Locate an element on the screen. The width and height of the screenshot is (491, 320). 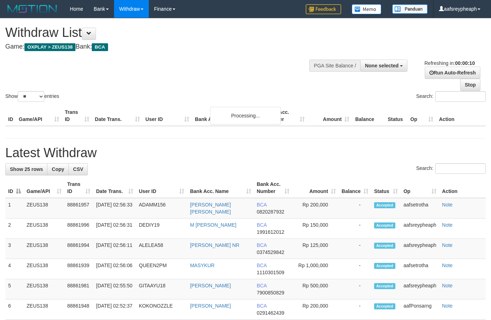
th: Game/API: activate to sort column ascending is located at coordinates (44, 188).